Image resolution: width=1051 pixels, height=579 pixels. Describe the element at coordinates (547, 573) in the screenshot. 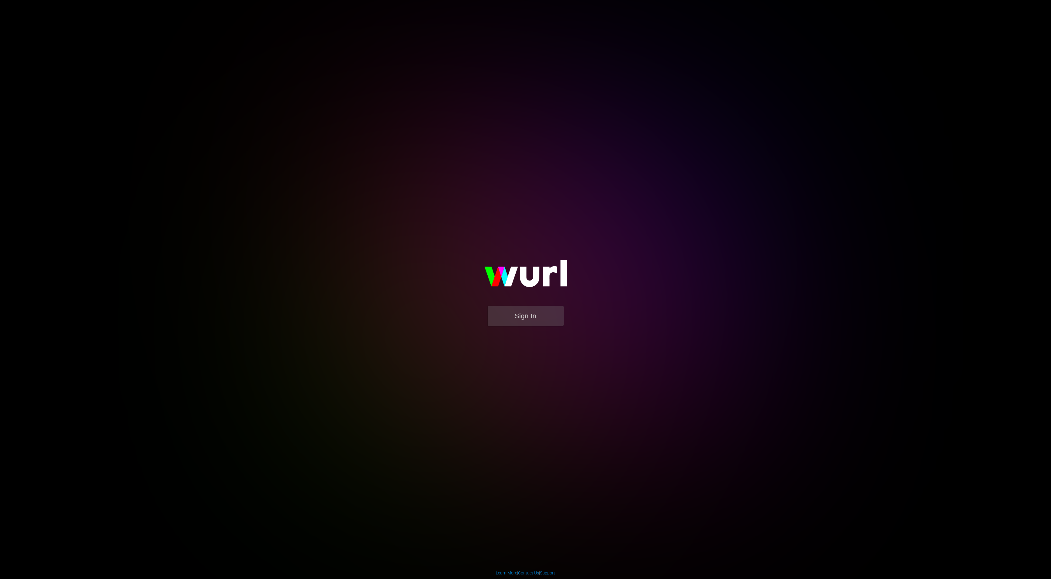

I see `a: Support` at that location.